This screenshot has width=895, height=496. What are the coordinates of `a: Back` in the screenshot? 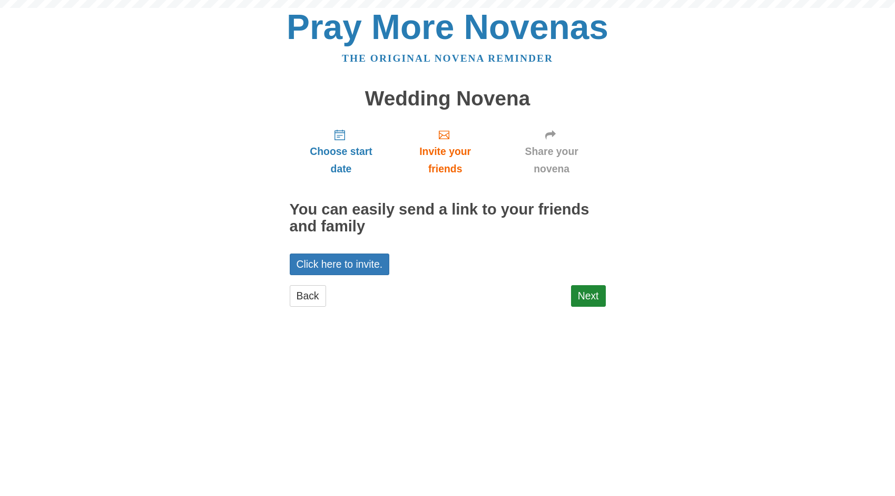 It's located at (308, 296).